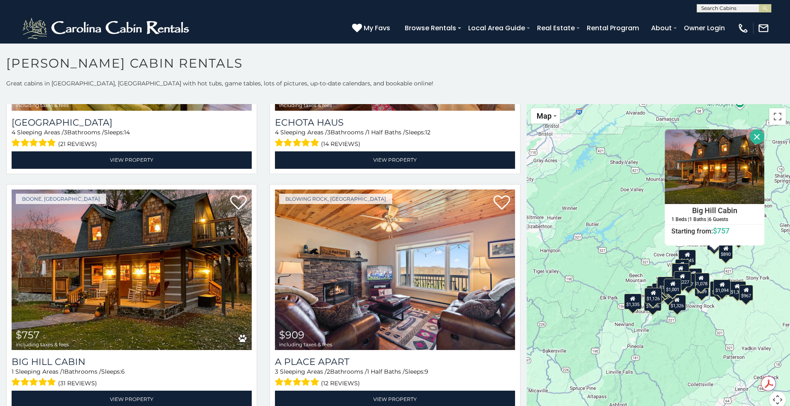 Image resolution: width=790 pixels, height=406 pixels. I want to click on img: mail-regular-white.png, so click(763, 28).